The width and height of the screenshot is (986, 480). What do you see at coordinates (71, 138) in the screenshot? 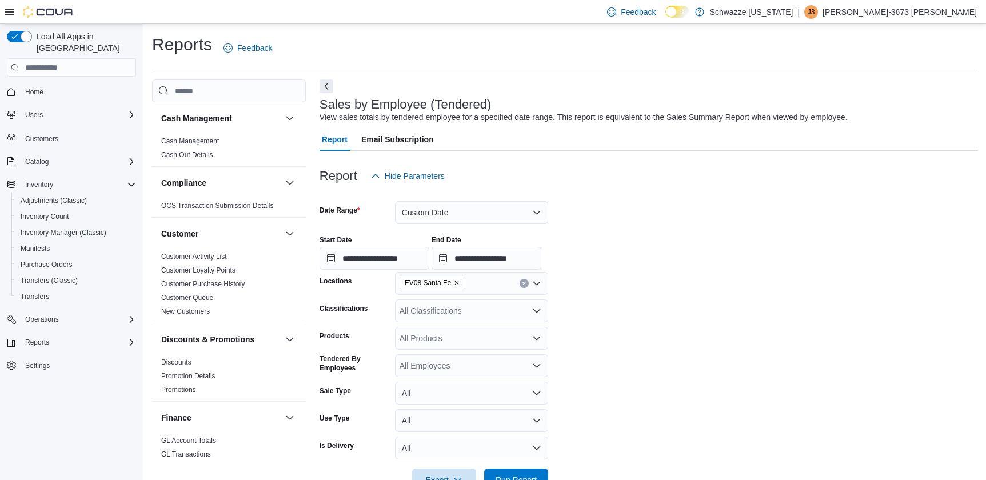
I see `button: Customers` at bounding box center [71, 138].